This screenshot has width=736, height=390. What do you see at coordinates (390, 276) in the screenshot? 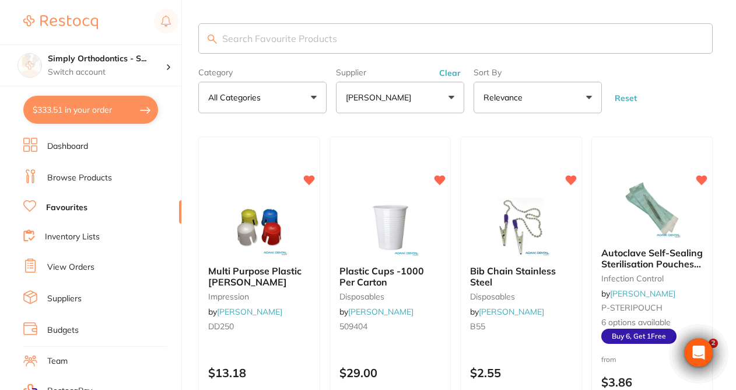
I see `b: Plastic Cups -1000 Per Carton` at bounding box center [390, 276].